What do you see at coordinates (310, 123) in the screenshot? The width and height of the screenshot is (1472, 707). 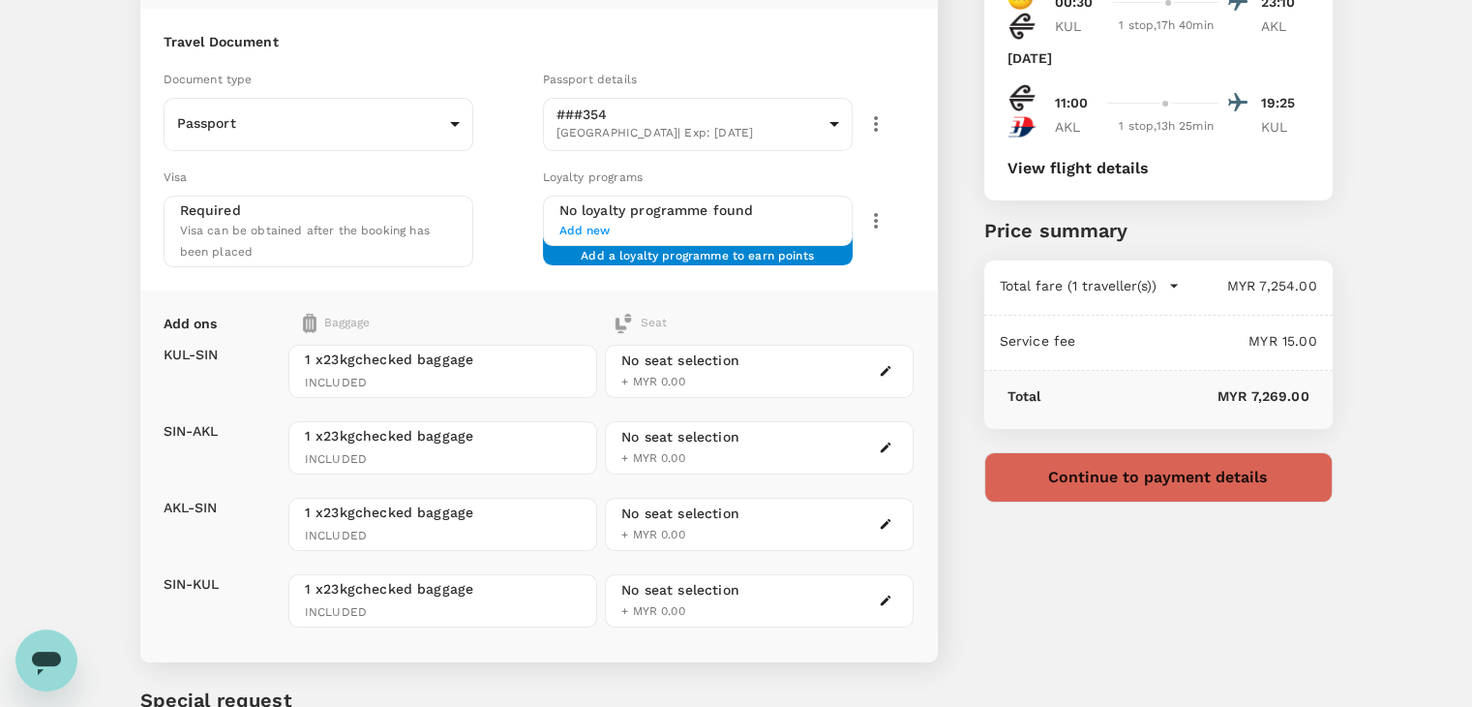 I see `p: Passport` at bounding box center [310, 123].